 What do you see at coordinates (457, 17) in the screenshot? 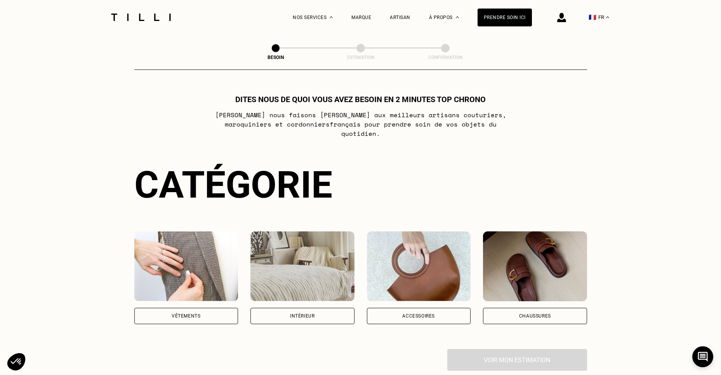
I see `img: Menu déroulant à propos` at bounding box center [457, 17].